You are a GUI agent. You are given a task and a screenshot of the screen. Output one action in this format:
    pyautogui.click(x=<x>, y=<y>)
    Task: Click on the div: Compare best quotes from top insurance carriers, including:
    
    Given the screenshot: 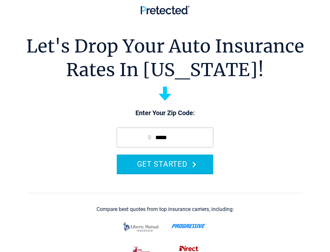 What is the action you would take?
    pyautogui.click(x=165, y=209)
    